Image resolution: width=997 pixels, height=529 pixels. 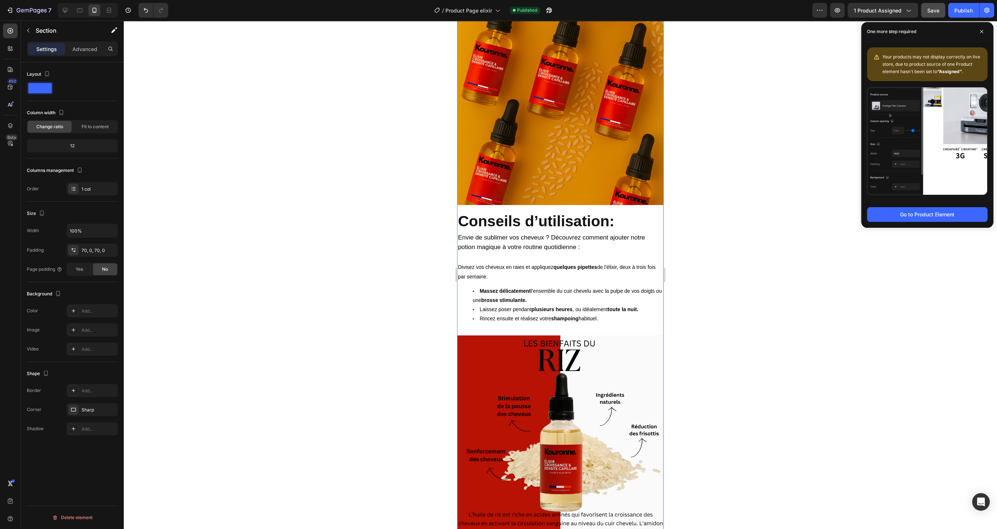 I want to click on div: Page padding, so click(x=44, y=269).